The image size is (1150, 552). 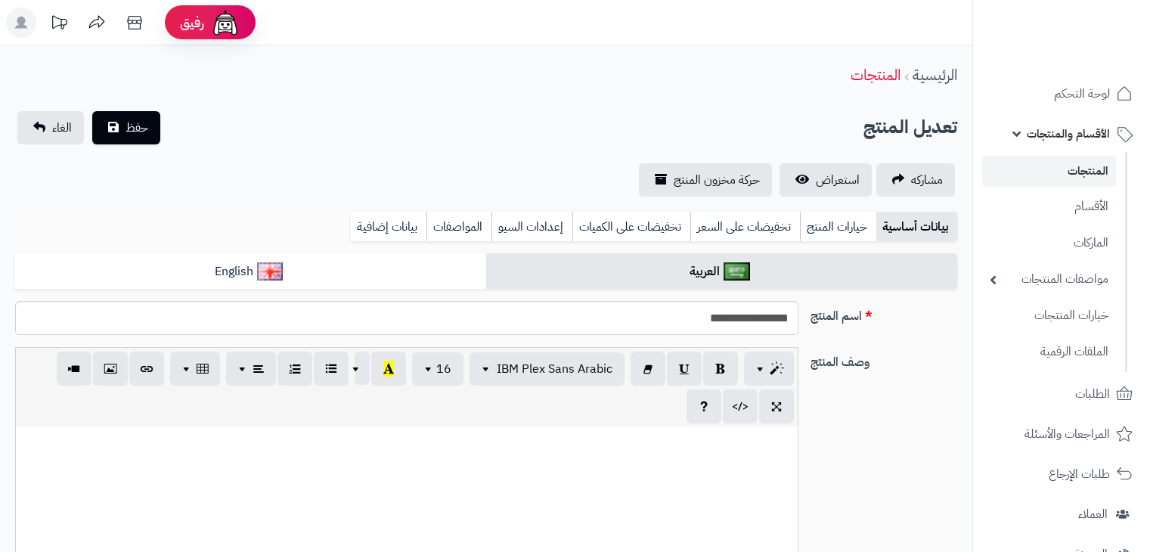 What do you see at coordinates (1049, 352) in the screenshot?
I see `a: الملفات الرقمية` at bounding box center [1049, 352].